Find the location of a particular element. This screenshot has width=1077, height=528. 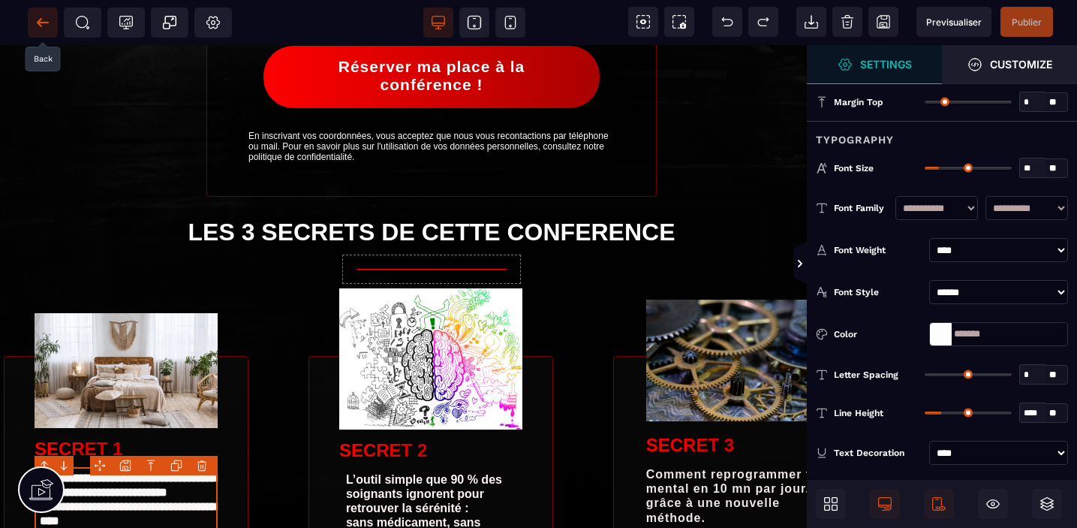

span: Mobile Only is located at coordinates (939, 504).